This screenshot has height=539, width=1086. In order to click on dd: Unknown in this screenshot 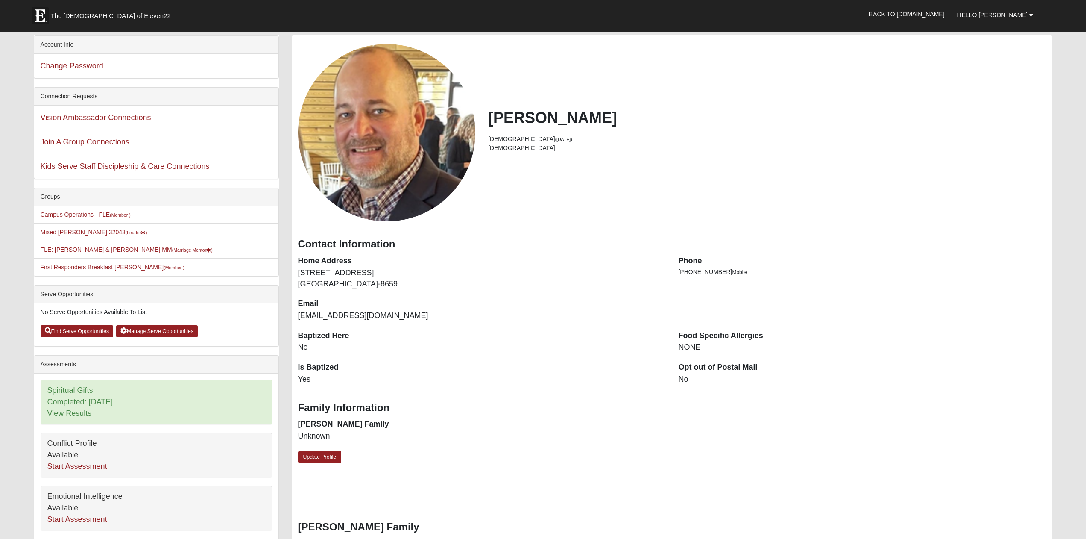, I will do `click(482, 436)`.